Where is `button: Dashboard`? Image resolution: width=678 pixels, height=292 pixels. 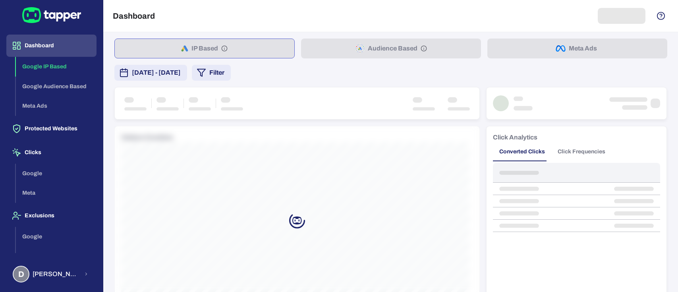 button: Dashboard is located at coordinates (51, 46).